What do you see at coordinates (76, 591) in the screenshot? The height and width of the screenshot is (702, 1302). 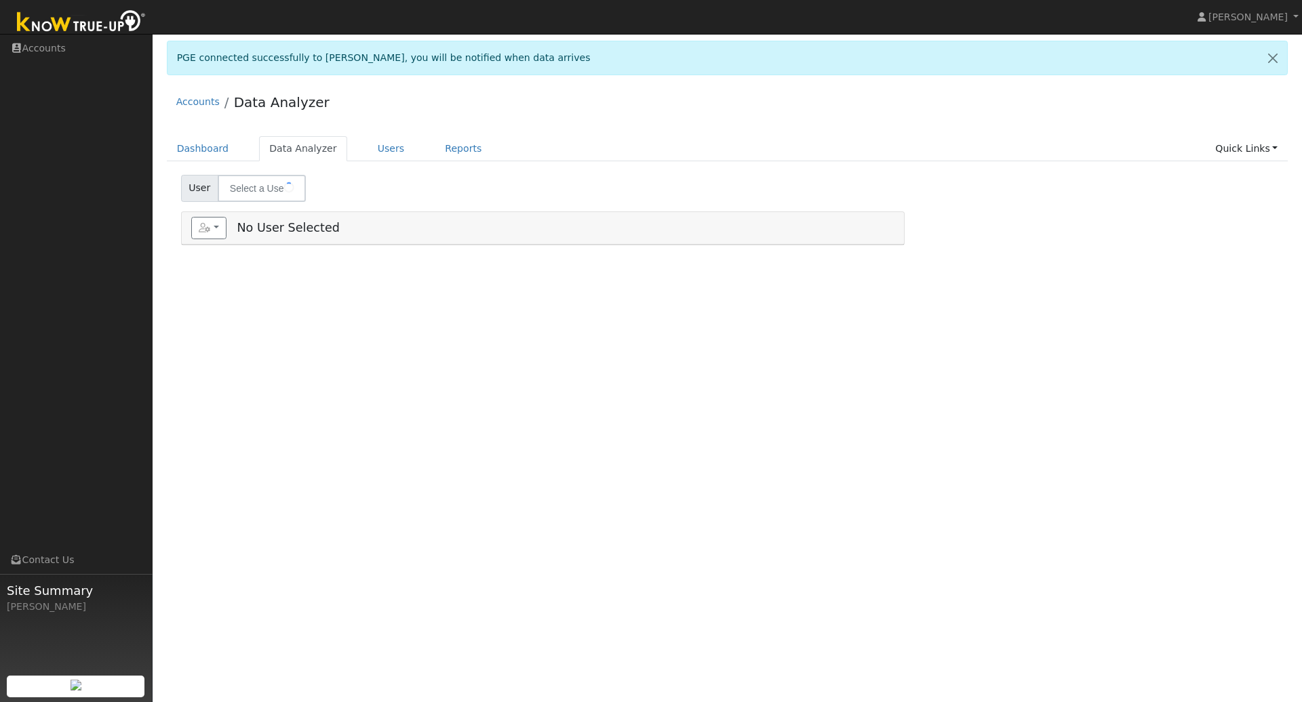 I see `span: Site Summary` at bounding box center [76, 591].